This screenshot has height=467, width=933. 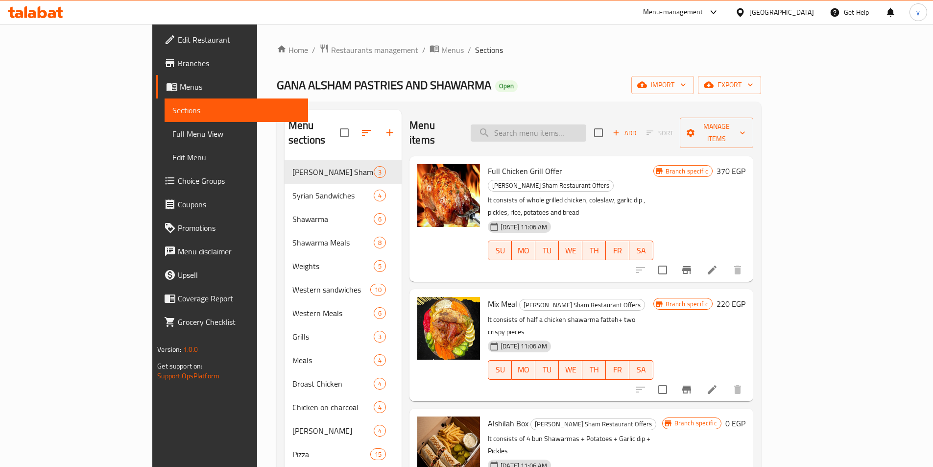 I want to click on div: Grills, so click(x=333, y=336).